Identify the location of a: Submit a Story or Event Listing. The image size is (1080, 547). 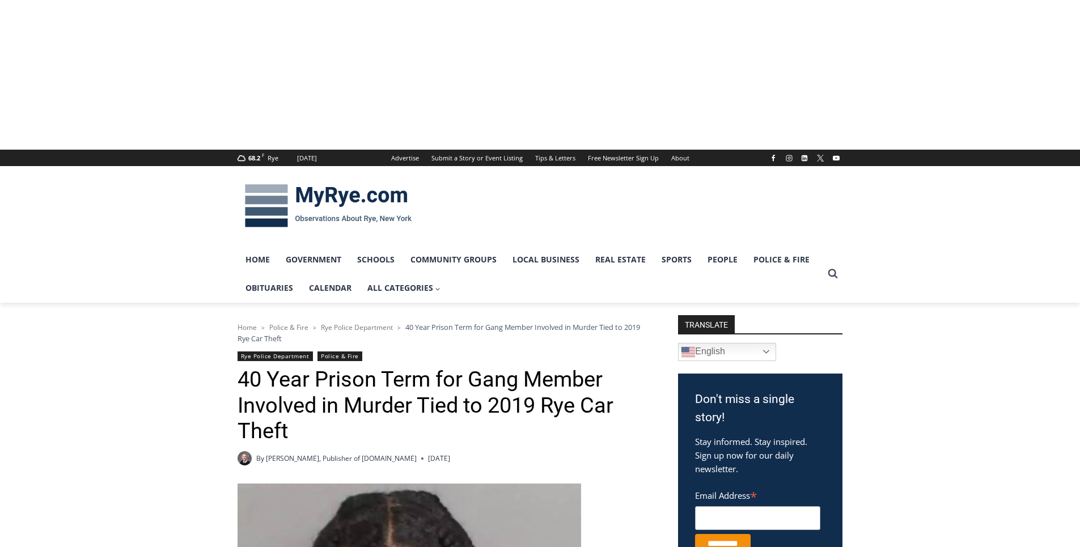
(477, 158).